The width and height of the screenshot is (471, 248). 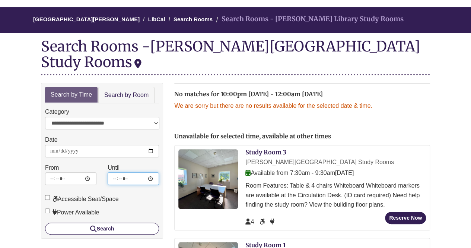 What do you see at coordinates (302, 136) in the screenshot?
I see `h2: Unavailable for selected time, available at other times` at bounding box center [302, 136].